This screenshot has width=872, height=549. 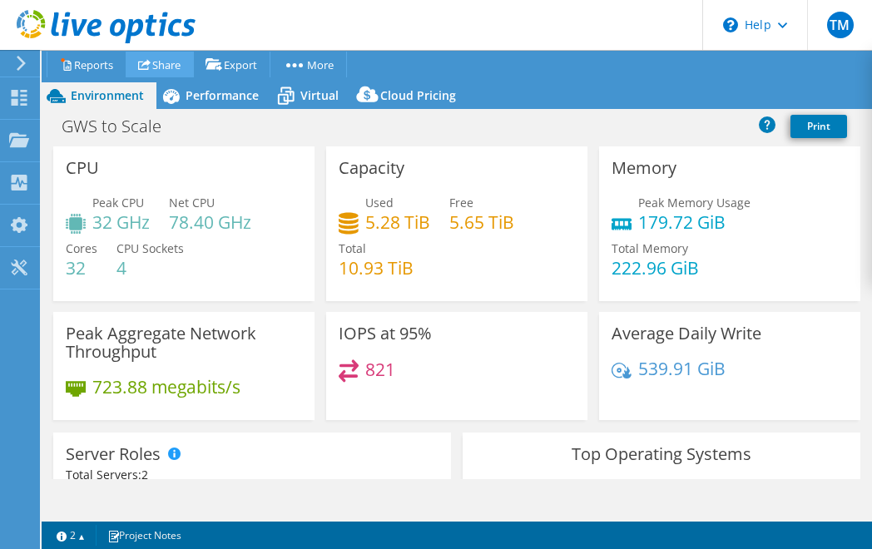 I want to click on h4: 821, so click(x=380, y=369).